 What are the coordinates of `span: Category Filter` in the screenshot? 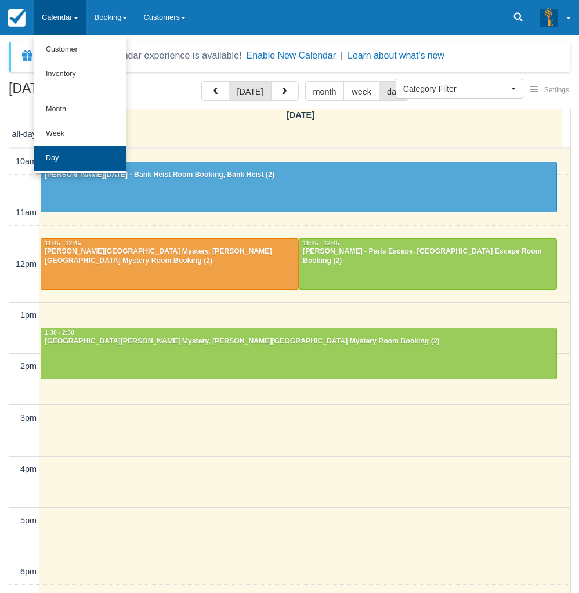 It's located at (456, 89).